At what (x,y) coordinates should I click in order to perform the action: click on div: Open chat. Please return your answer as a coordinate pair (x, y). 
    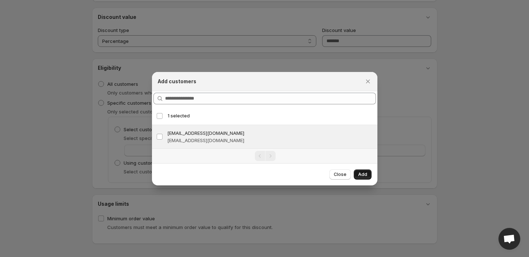
    Looking at the image, I should click on (510, 239).